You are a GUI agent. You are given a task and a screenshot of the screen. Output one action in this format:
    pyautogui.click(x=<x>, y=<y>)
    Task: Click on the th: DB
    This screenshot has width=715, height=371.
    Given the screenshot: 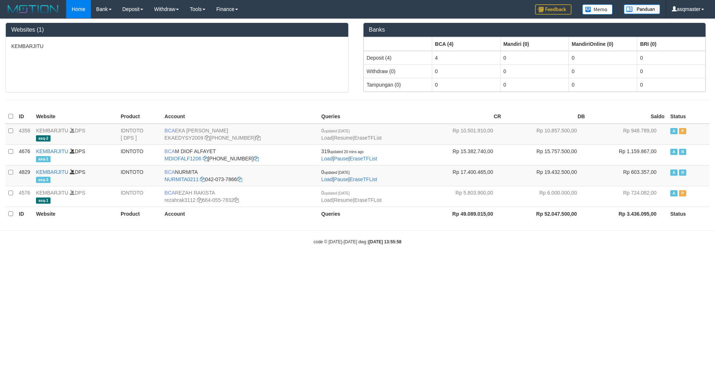 What is the action you would take?
    pyautogui.click(x=546, y=116)
    